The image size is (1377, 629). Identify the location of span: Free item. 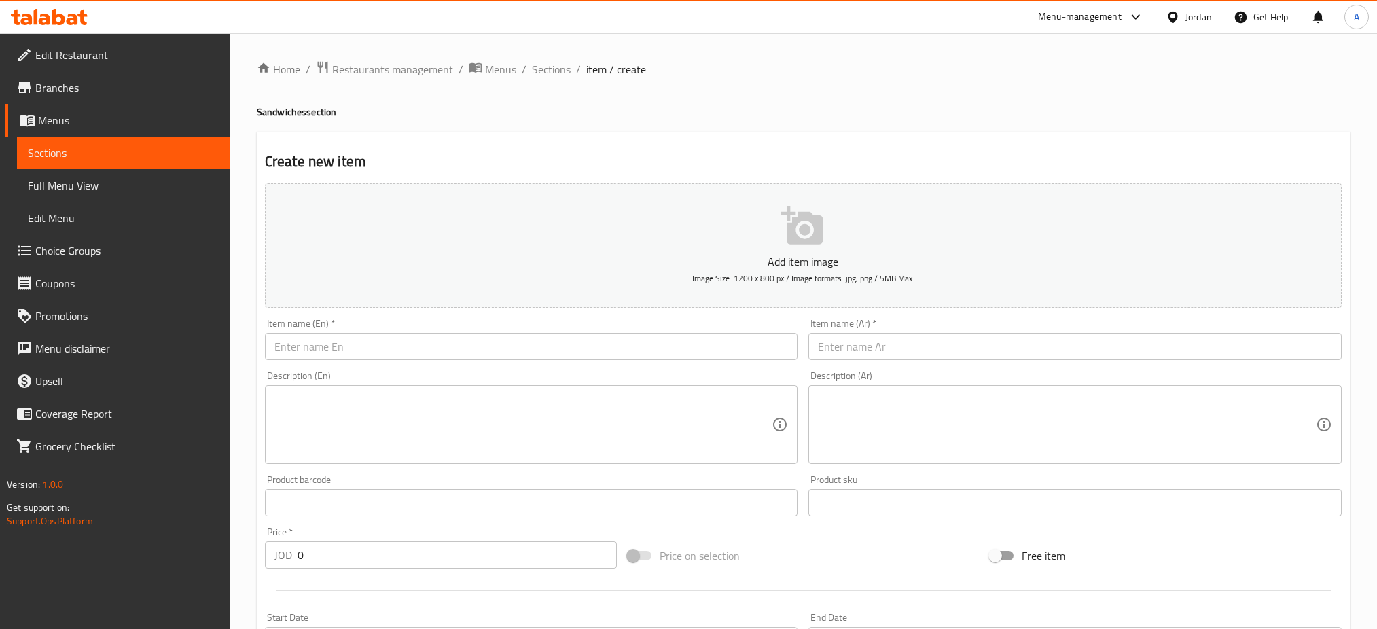
(1044, 556).